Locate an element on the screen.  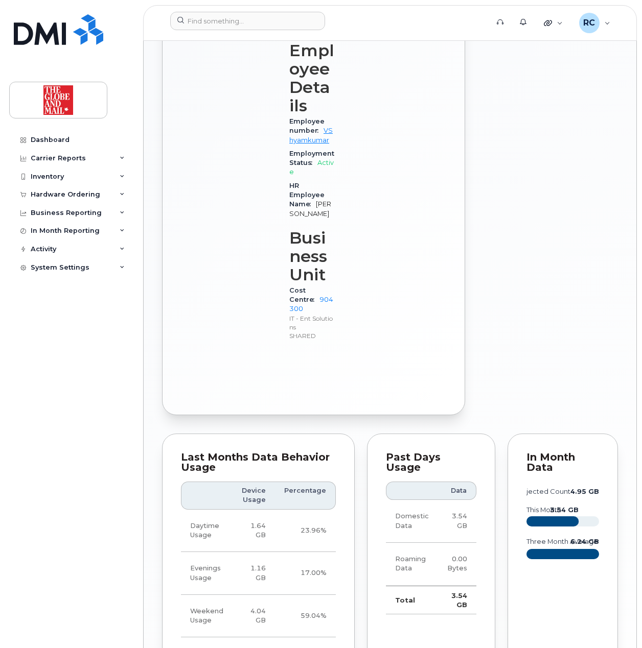
h3: Employee Details is located at coordinates (312, 78).